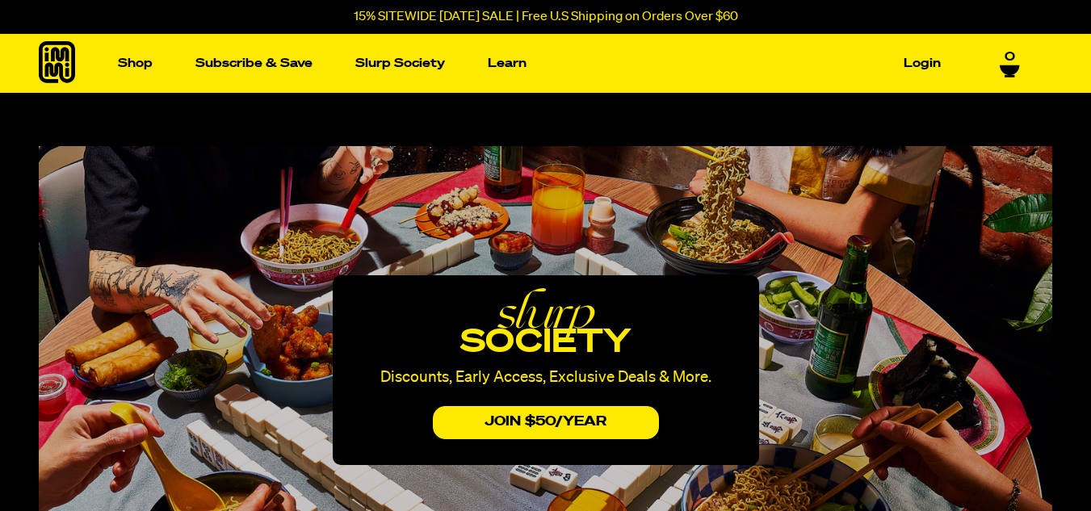 The image size is (1091, 511). What do you see at coordinates (1010, 52) in the screenshot?
I see `span: 0` at bounding box center [1010, 52].